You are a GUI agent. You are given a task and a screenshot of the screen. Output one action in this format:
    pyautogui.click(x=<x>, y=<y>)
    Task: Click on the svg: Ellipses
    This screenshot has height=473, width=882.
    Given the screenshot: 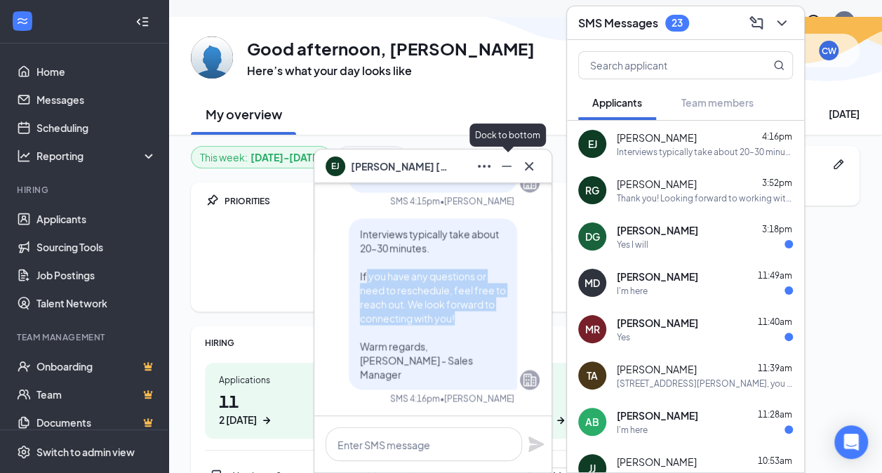 What is the action you would take?
    pyautogui.click(x=484, y=166)
    